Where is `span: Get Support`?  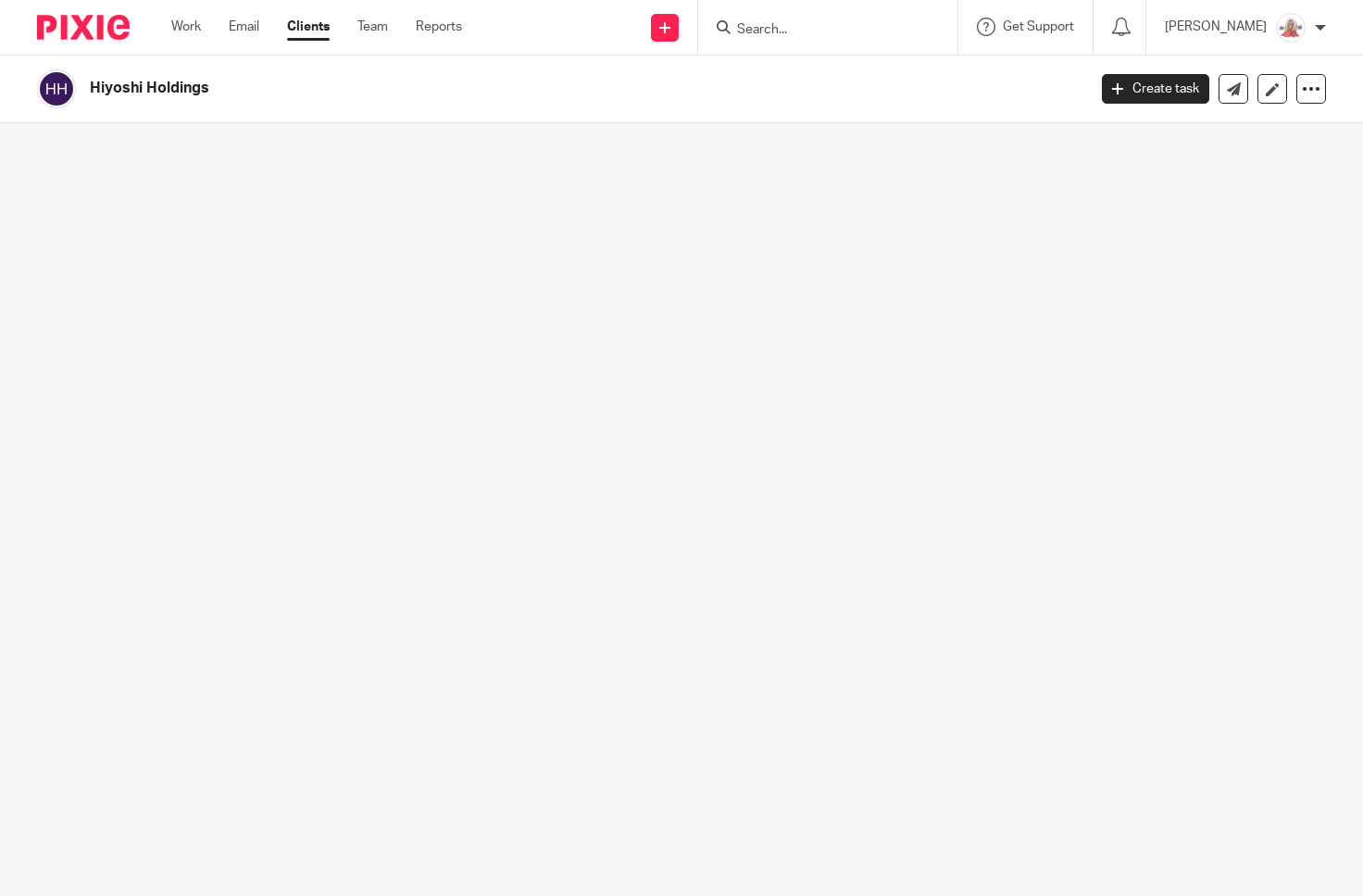
span: Get Support is located at coordinates (1038, 27).